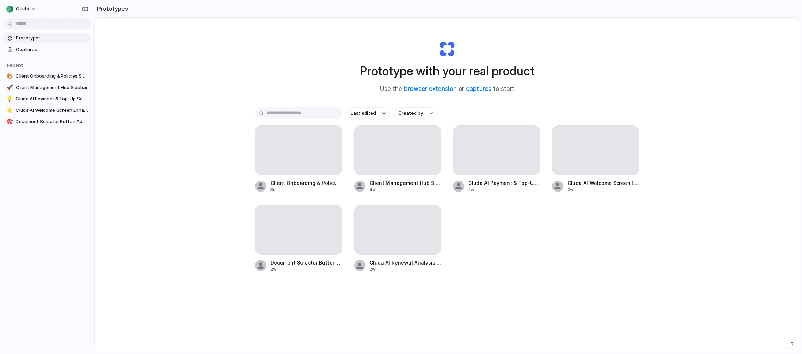 The image size is (802, 354). What do you see at coordinates (299, 238) in the screenshot?
I see `a: Document Selector Button Addition2w` at bounding box center [299, 238].